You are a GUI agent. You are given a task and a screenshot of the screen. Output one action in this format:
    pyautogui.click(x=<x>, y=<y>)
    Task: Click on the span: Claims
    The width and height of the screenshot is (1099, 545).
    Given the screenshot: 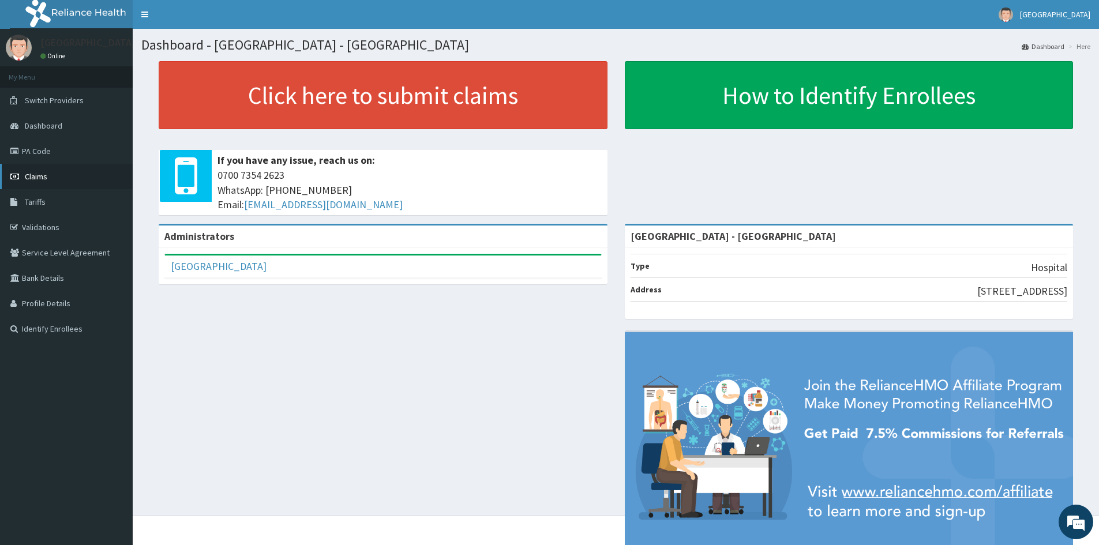 What is the action you would take?
    pyautogui.click(x=36, y=177)
    